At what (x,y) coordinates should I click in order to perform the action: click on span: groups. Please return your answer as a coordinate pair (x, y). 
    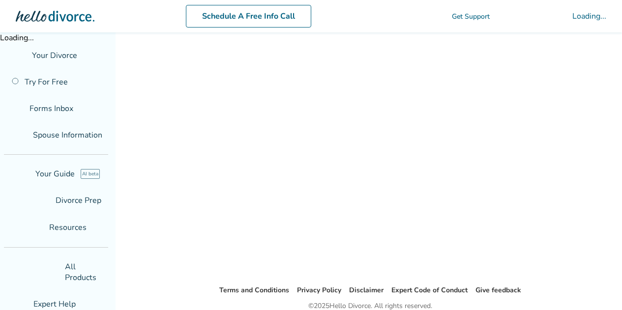
    Looking at the image, I should click on (17, 304).